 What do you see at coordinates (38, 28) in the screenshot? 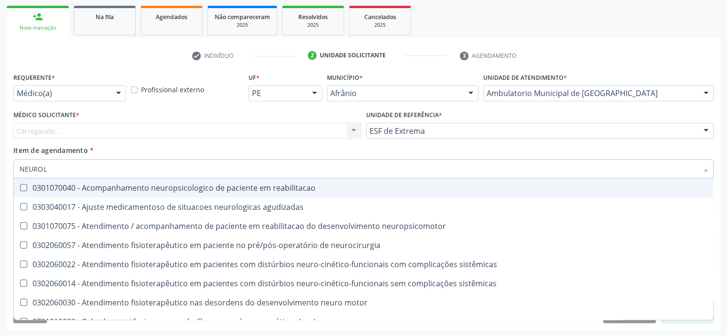
I see `div: Nova marcação` at bounding box center [38, 28].